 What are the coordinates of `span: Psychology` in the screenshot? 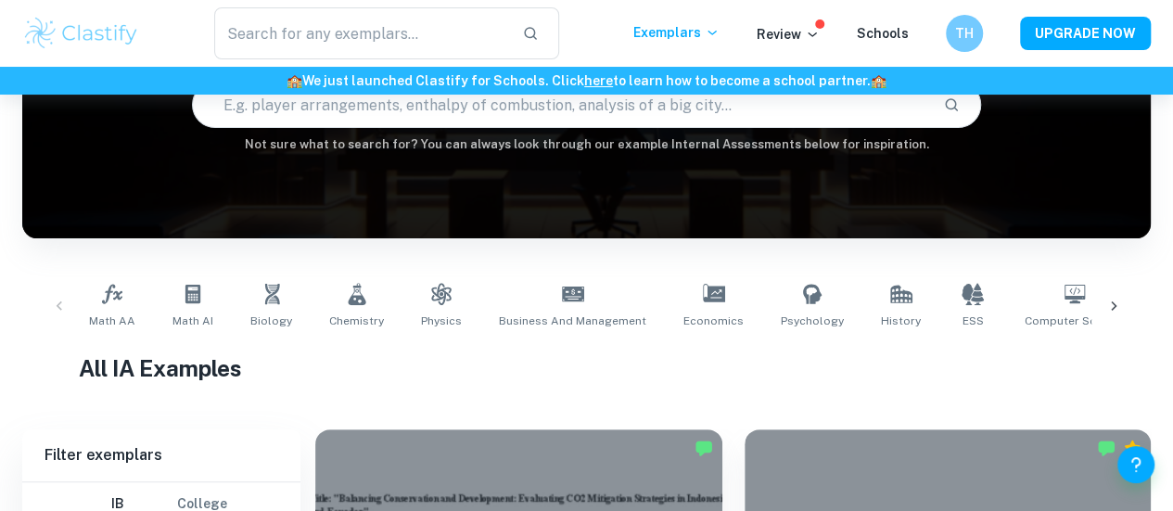 It's located at (812, 321).